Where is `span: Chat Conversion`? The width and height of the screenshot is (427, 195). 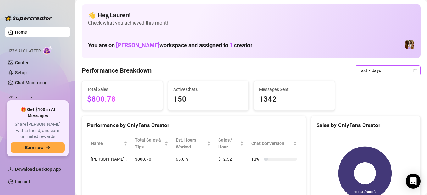
span: Chat Conversion is located at coordinates (272, 143).